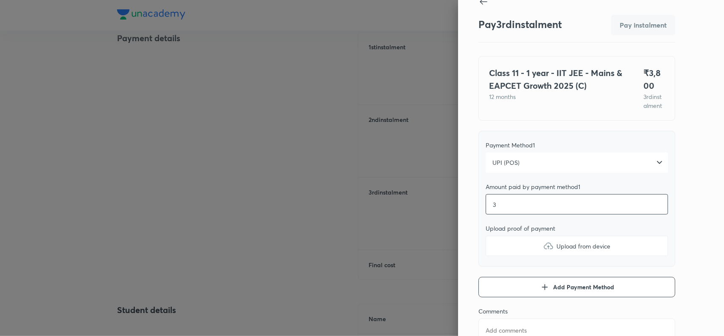 The width and height of the screenshot is (724, 336). What do you see at coordinates (643, 25) in the screenshot?
I see `button: Pay instalment` at bounding box center [643, 25].